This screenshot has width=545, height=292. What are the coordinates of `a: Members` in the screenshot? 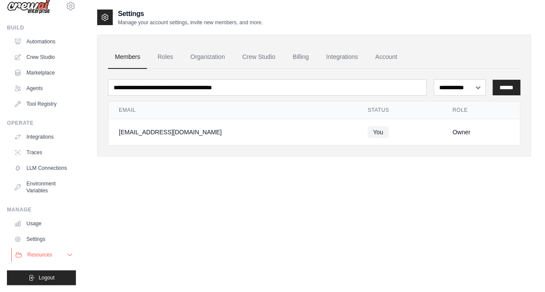 It's located at (128, 57).